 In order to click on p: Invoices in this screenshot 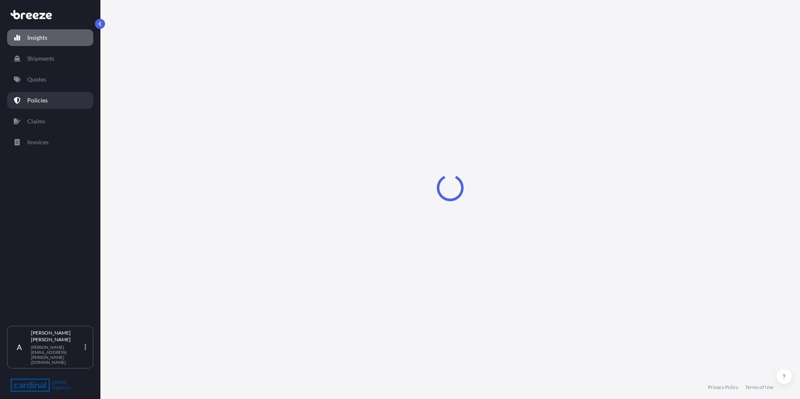, I will do `click(38, 142)`.